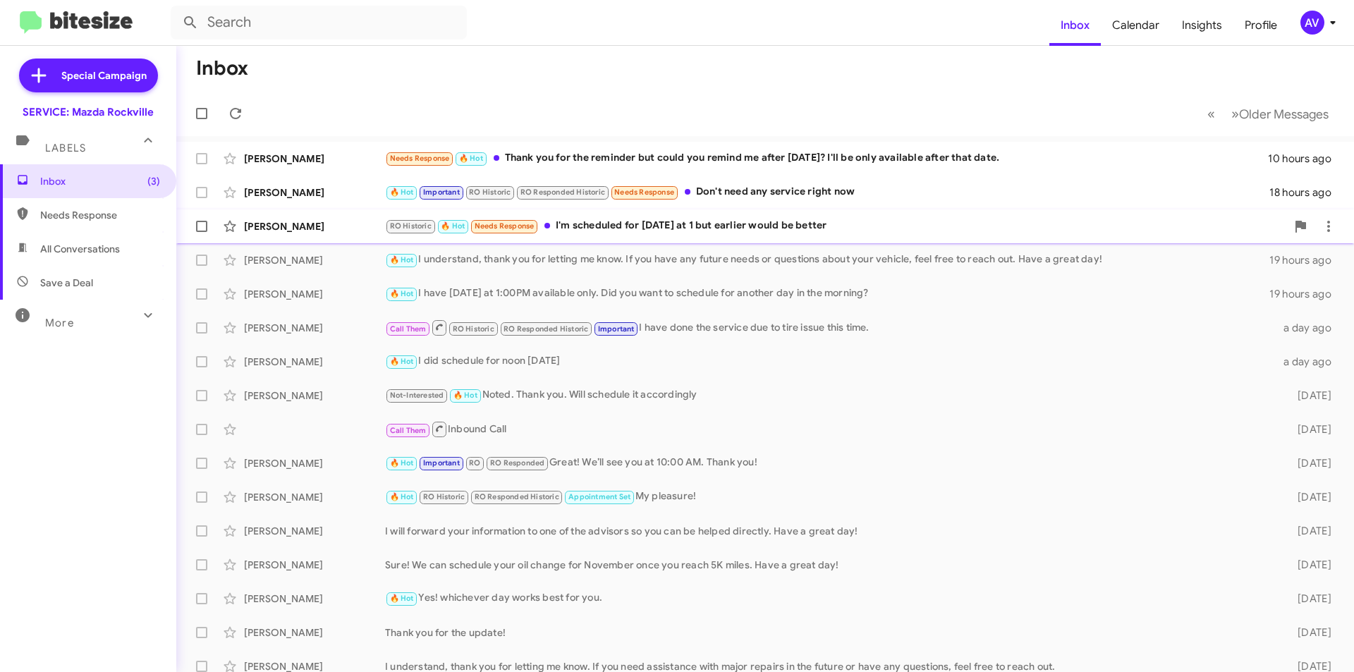 The width and height of the screenshot is (1354, 672). I want to click on button: Next, so click(1280, 113).